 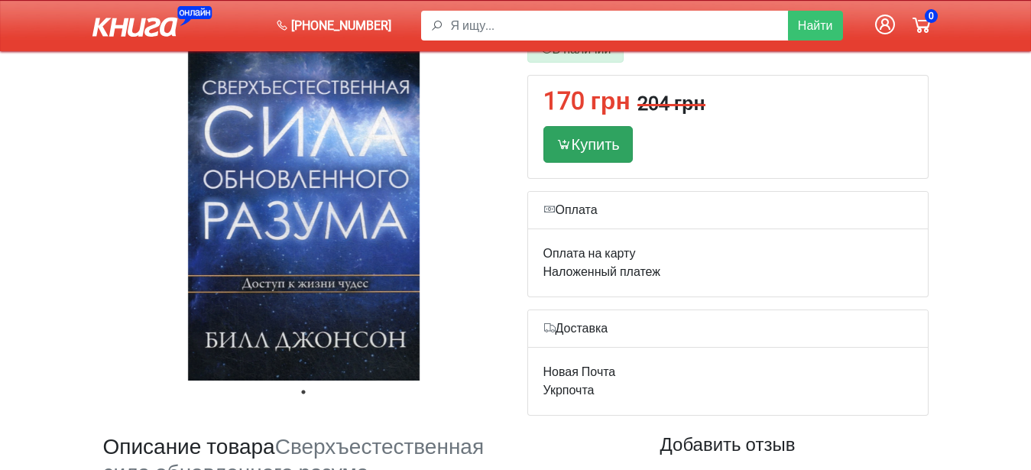 What do you see at coordinates (728, 272) in the screenshot?
I see `div: Наложенный платеж` at bounding box center [728, 272].